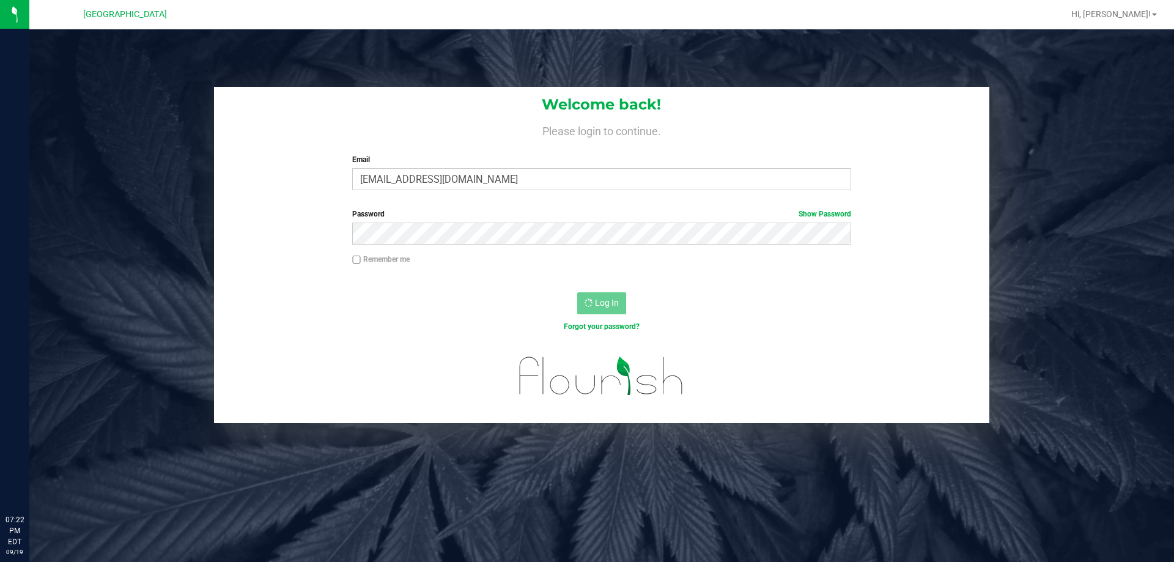 Image resolution: width=1174 pixels, height=562 pixels. Describe the element at coordinates (356, 260) in the screenshot. I see `input: Remember me` at that location.